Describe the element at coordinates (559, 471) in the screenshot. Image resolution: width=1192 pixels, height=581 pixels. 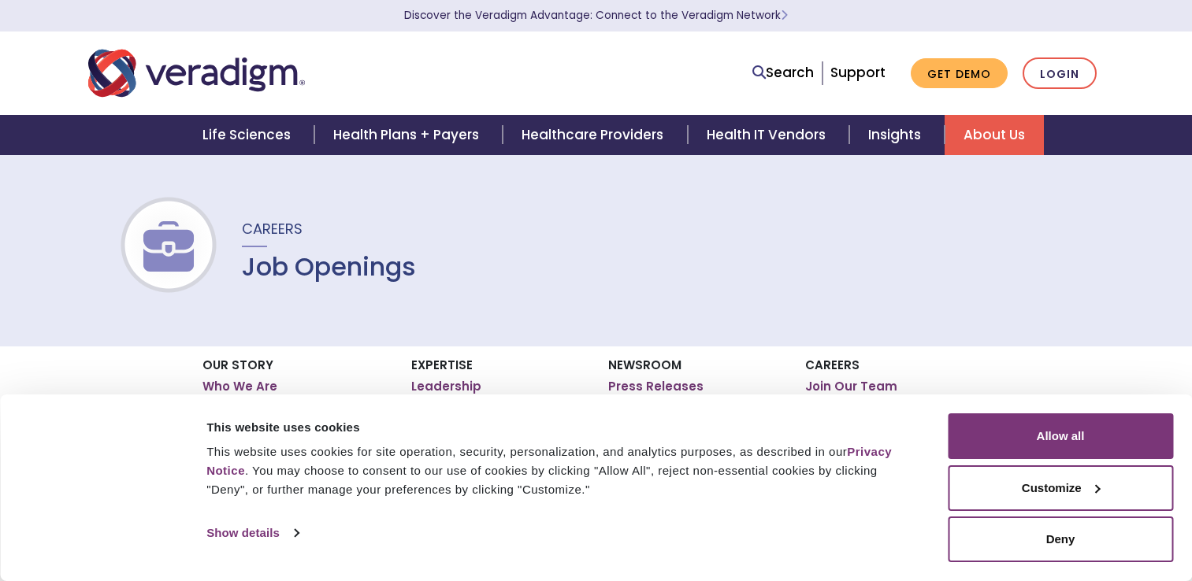
I see `div: This website uses cookies for site operation, security, personalization, and analytics purposes, ...` at that location.